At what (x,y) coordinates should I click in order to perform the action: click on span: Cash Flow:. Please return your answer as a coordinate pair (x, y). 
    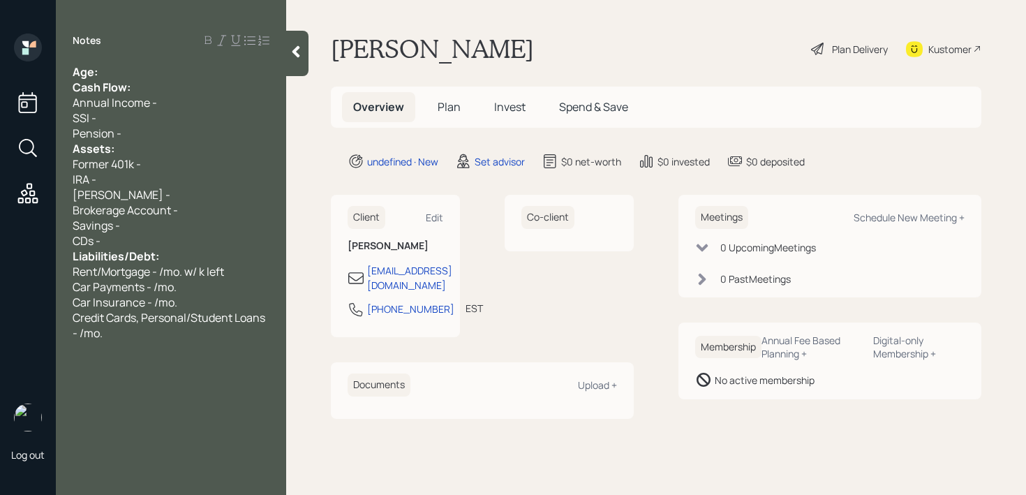
    Looking at the image, I should click on (101, 87).